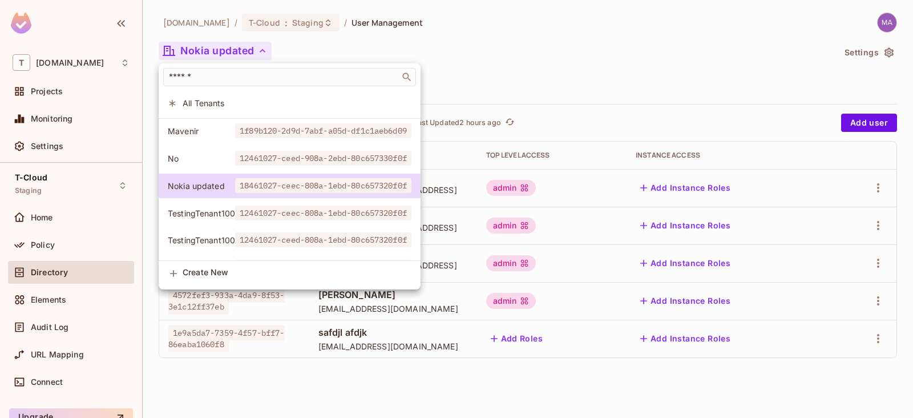 This screenshot has width=913, height=418. Describe the element at coordinates (201, 158) in the screenshot. I see `span: No` at that location.